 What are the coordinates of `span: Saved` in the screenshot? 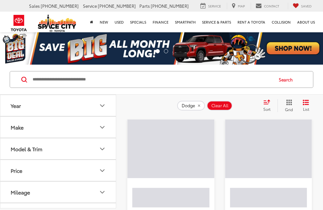 It's located at (306, 6).